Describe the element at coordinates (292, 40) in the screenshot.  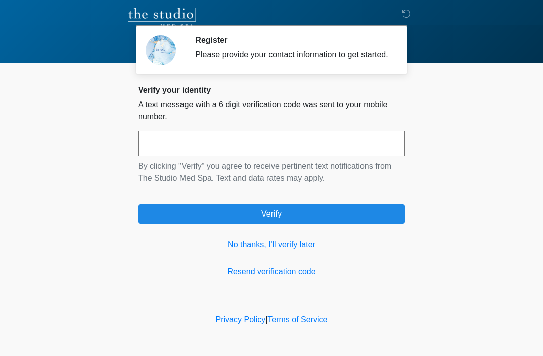
I see `h2: Register` at that location.